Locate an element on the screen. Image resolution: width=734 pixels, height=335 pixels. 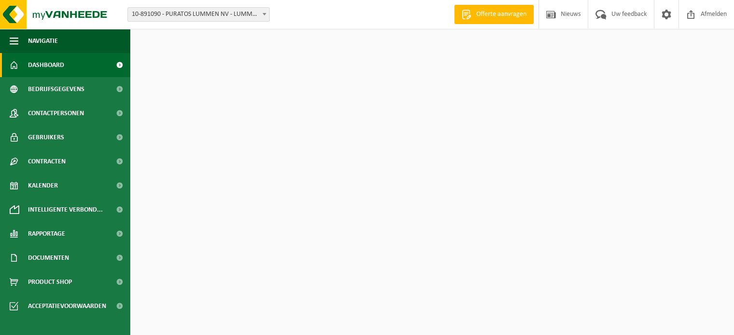
span: Gebruikers is located at coordinates (46, 138).